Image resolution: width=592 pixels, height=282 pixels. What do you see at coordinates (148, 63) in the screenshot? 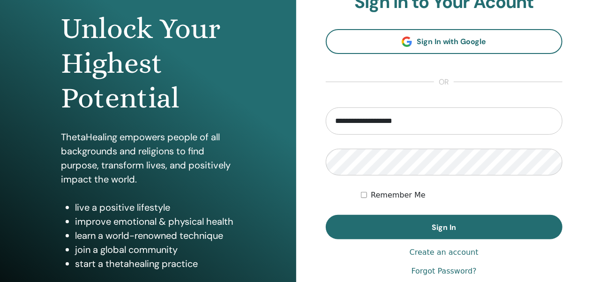
I see `h1: Unlock Your Highest Potential` at bounding box center [148, 63].